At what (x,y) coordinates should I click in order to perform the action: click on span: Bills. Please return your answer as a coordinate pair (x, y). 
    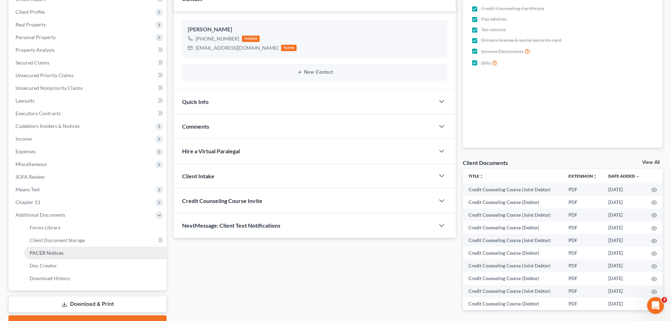
    Looking at the image, I should click on (486, 63).